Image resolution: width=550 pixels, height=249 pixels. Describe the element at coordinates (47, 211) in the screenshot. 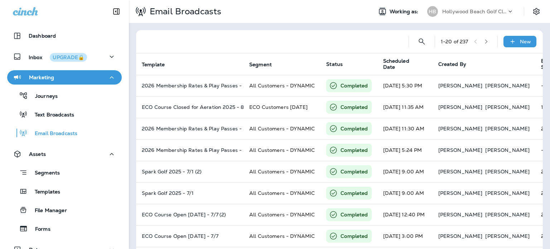

I see `p: File Manager` at that location.